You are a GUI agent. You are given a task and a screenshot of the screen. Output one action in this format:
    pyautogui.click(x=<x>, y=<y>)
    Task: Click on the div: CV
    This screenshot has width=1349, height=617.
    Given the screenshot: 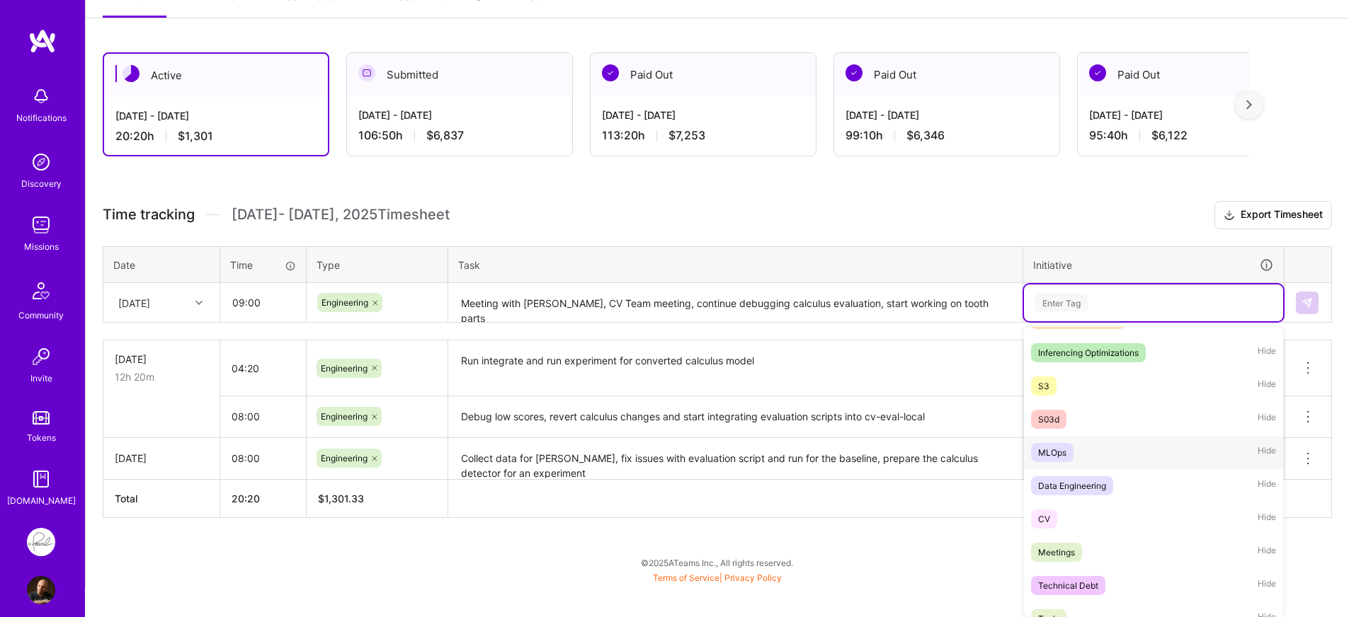 What is the action you would take?
    pyautogui.click(x=1043, y=519)
    